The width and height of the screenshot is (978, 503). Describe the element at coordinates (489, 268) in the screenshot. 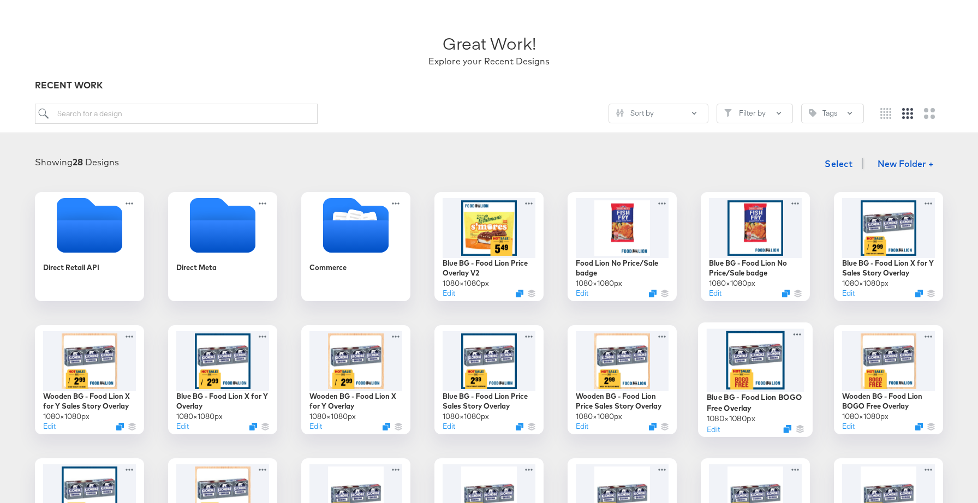

I see `div: Blue BG - Food Lion Price Overlay V2` at that location.